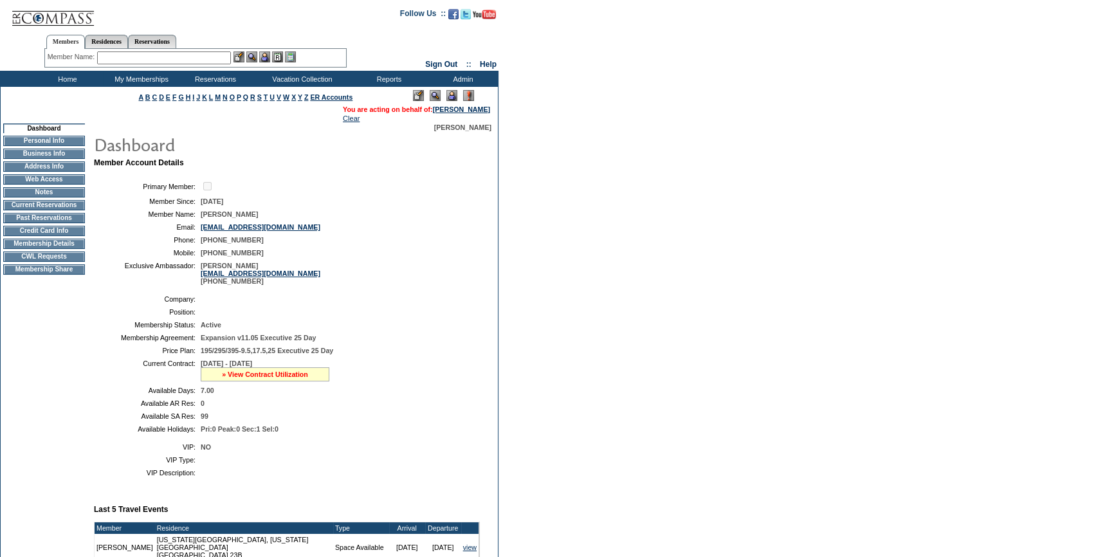 This screenshot has width=1114, height=557. What do you see at coordinates (147, 460) in the screenshot?
I see `td: VIP Type:` at bounding box center [147, 460].